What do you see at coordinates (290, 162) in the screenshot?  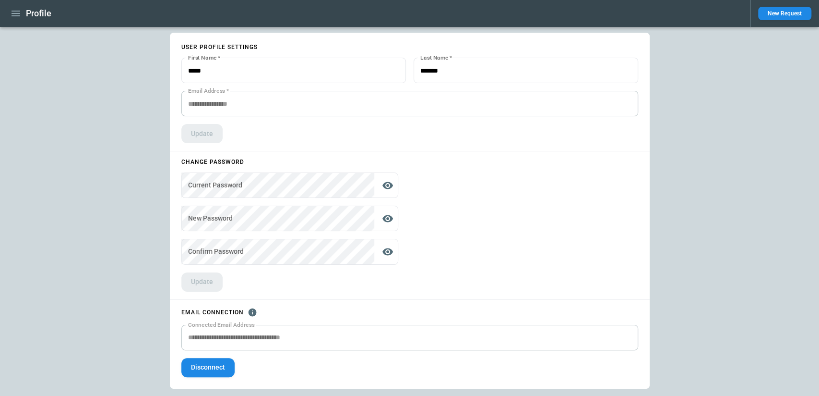 I see `p: Change password` at bounding box center [290, 162].